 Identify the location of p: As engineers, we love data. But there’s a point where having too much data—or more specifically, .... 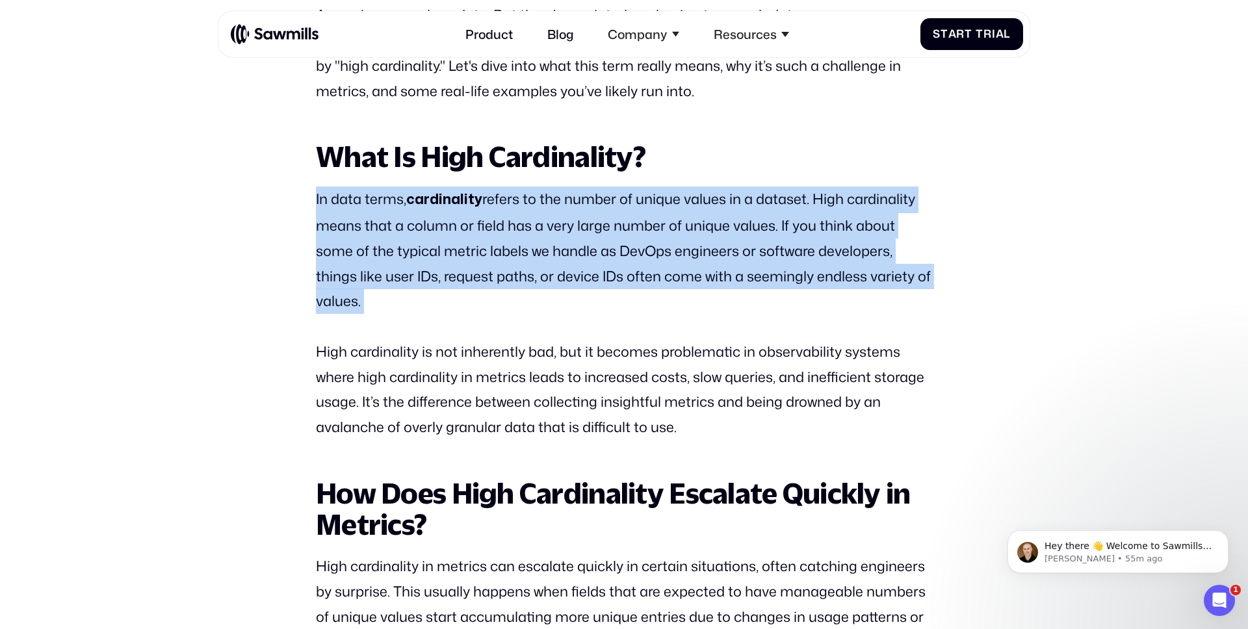
(624, 53).